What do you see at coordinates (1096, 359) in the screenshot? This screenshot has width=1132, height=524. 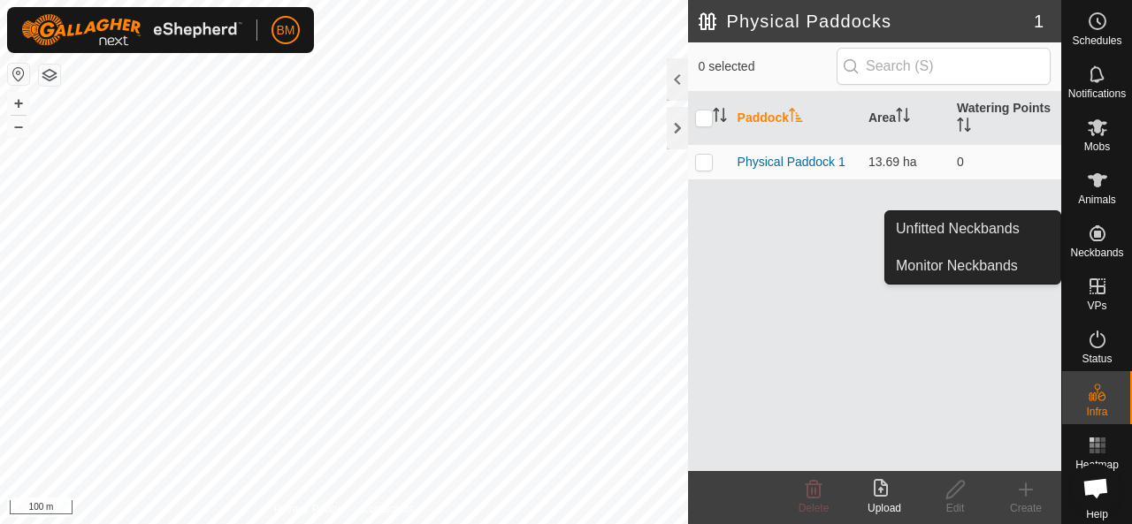 I see `span: Status` at bounding box center [1096, 359].